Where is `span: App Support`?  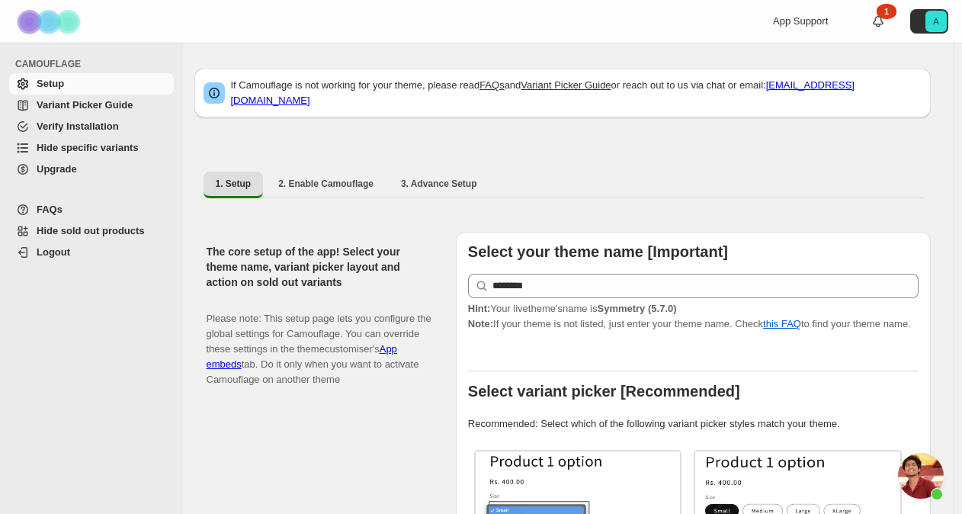
span: App Support is located at coordinates (800, 21).